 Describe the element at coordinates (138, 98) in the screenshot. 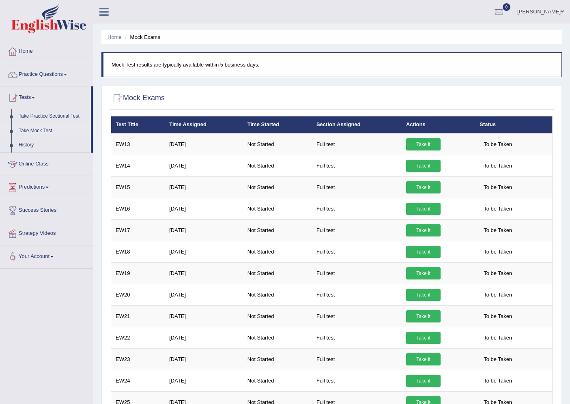

I see `h2: Mock Exams` at that location.